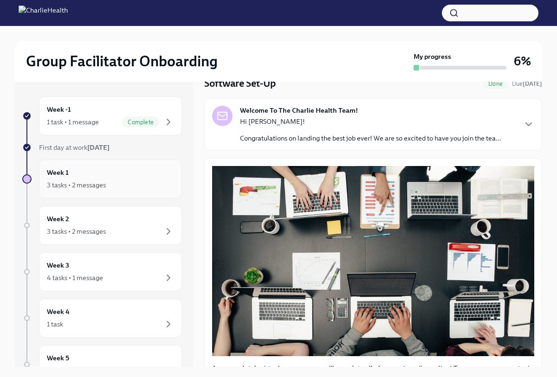 The width and height of the screenshot is (557, 377). Describe the element at coordinates (432, 57) in the screenshot. I see `strong: My progress` at that location.